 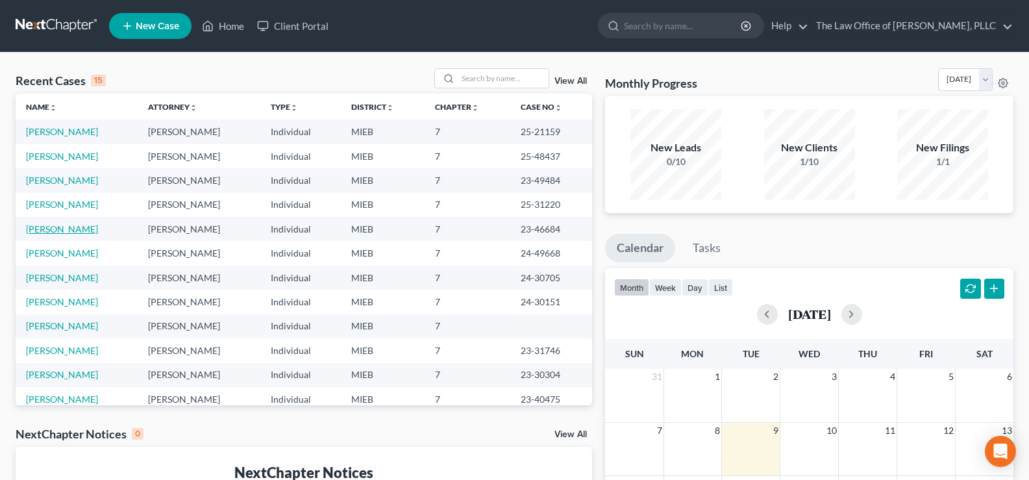 What do you see at coordinates (776, 430) in the screenshot?
I see `span: 9` at bounding box center [776, 430].